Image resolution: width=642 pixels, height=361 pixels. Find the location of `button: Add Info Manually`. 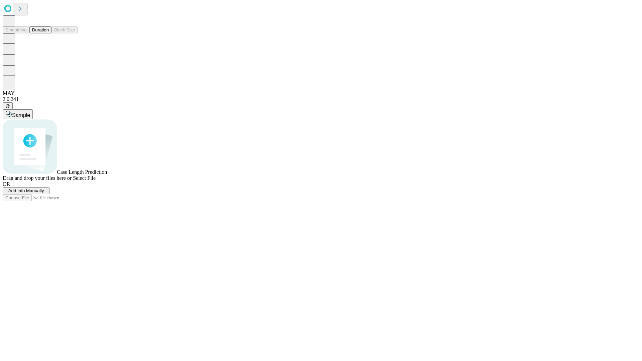

button: Add Info Manually is located at coordinates (26, 191).